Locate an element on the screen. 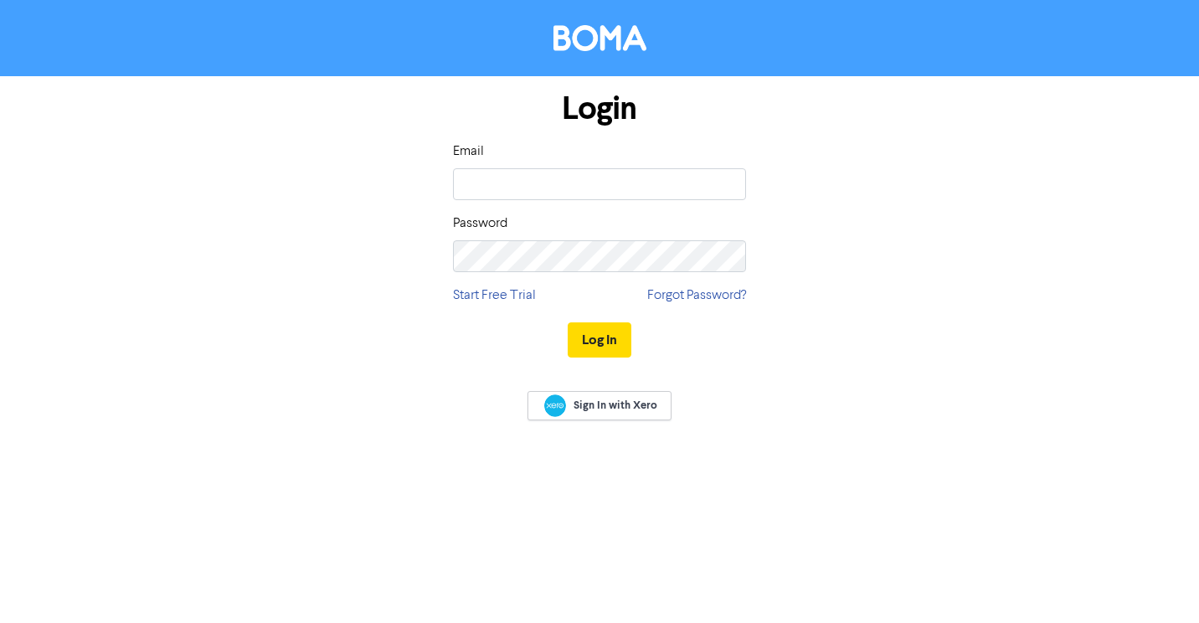  img: BOMA Logo is located at coordinates (599, 38).